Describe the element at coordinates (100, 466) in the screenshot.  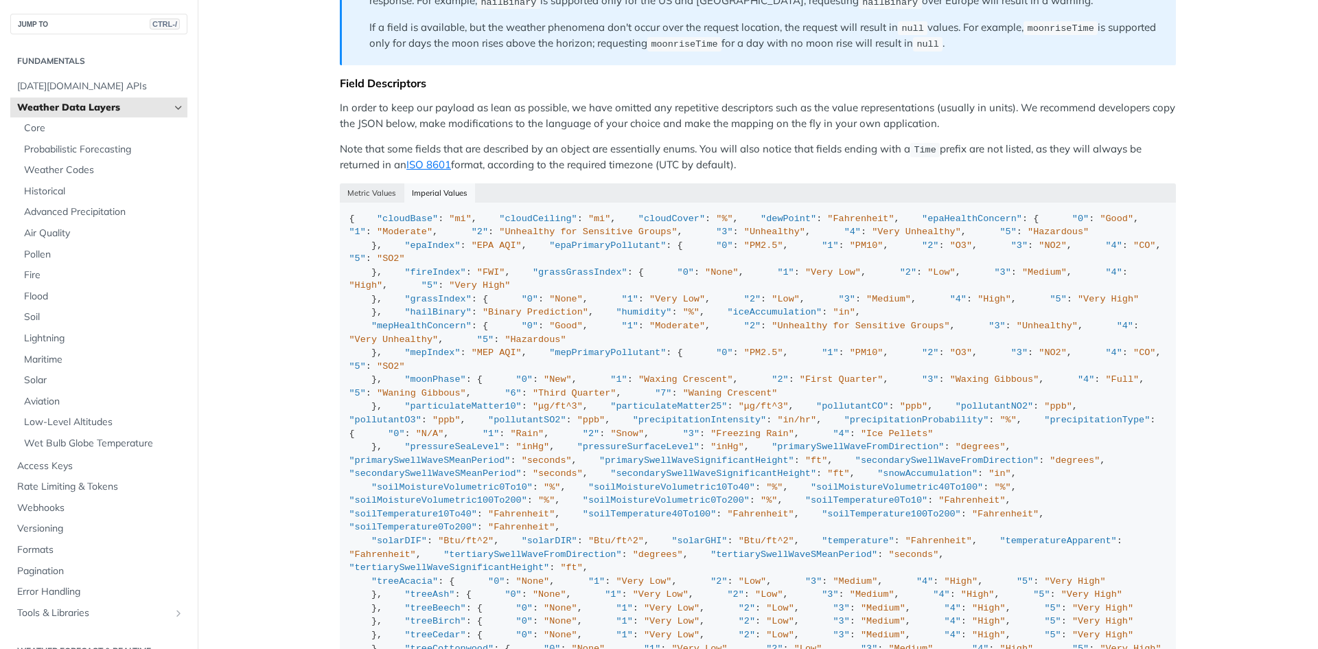
I see `span: Access Keys` at that location.